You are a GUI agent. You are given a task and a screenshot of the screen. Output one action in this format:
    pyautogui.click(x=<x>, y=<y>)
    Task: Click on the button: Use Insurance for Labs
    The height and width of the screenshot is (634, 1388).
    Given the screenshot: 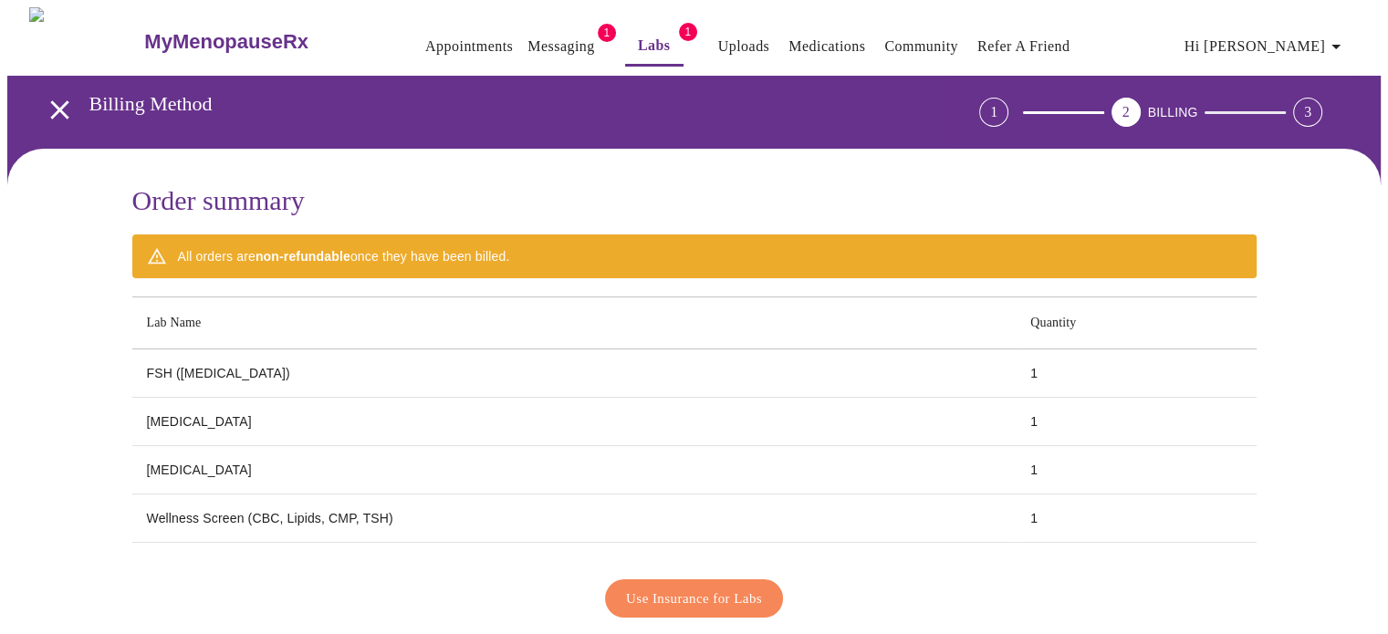 What is the action you would take?
    pyautogui.click(x=693, y=599)
    